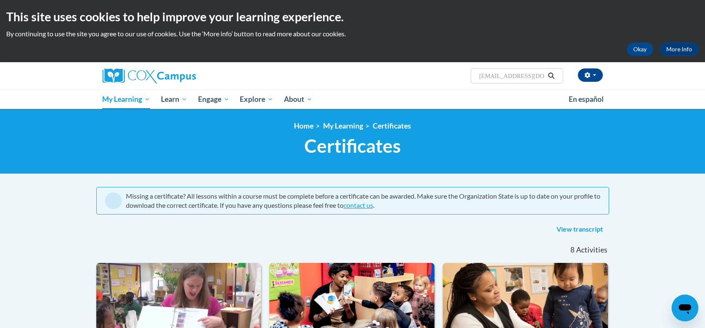 The image size is (705, 328). Describe the element at coordinates (640, 49) in the screenshot. I see `button: Okay` at that location.